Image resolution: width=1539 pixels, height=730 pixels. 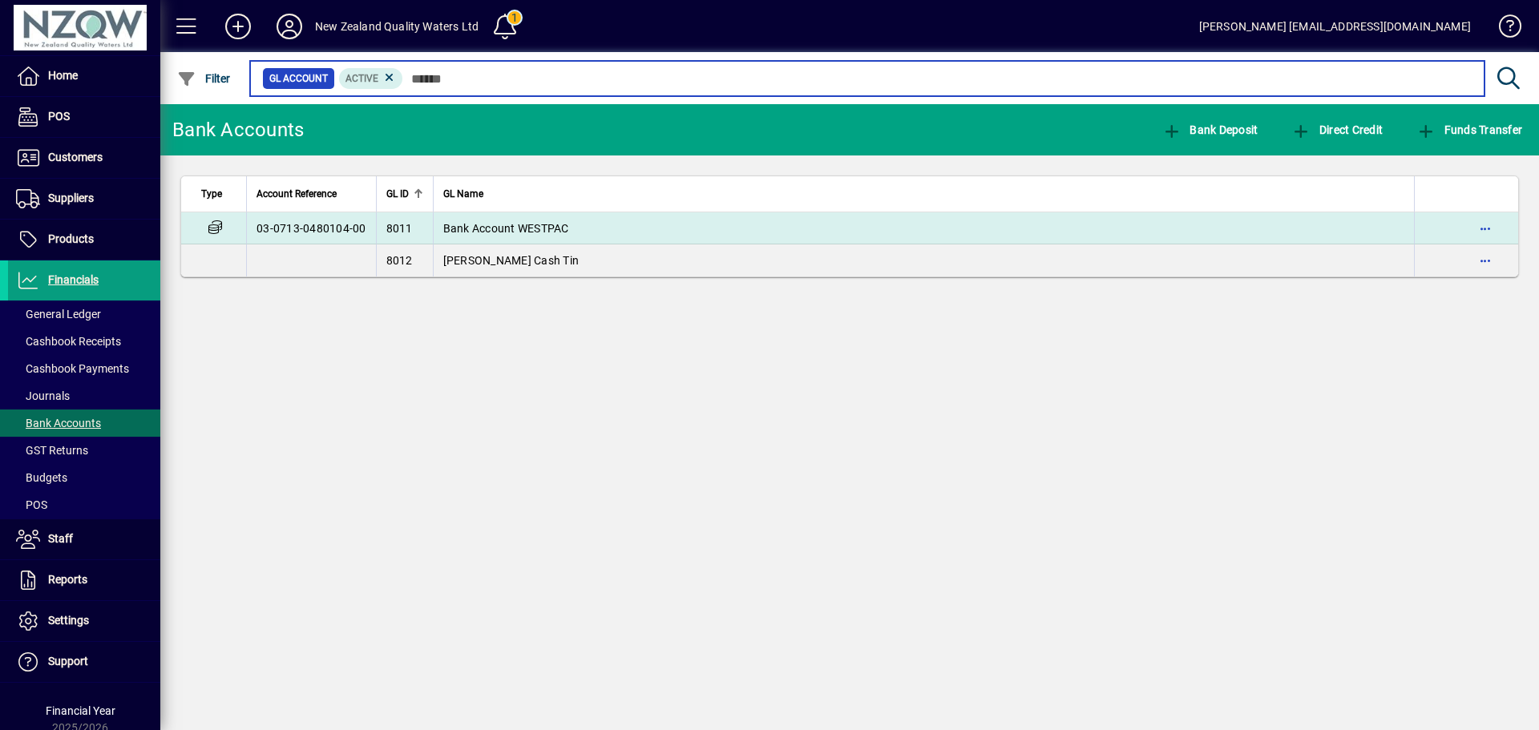 What do you see at coordinates (71, 239) in the screenshot?
I see `span: Products` at bounding box center [71, 239].